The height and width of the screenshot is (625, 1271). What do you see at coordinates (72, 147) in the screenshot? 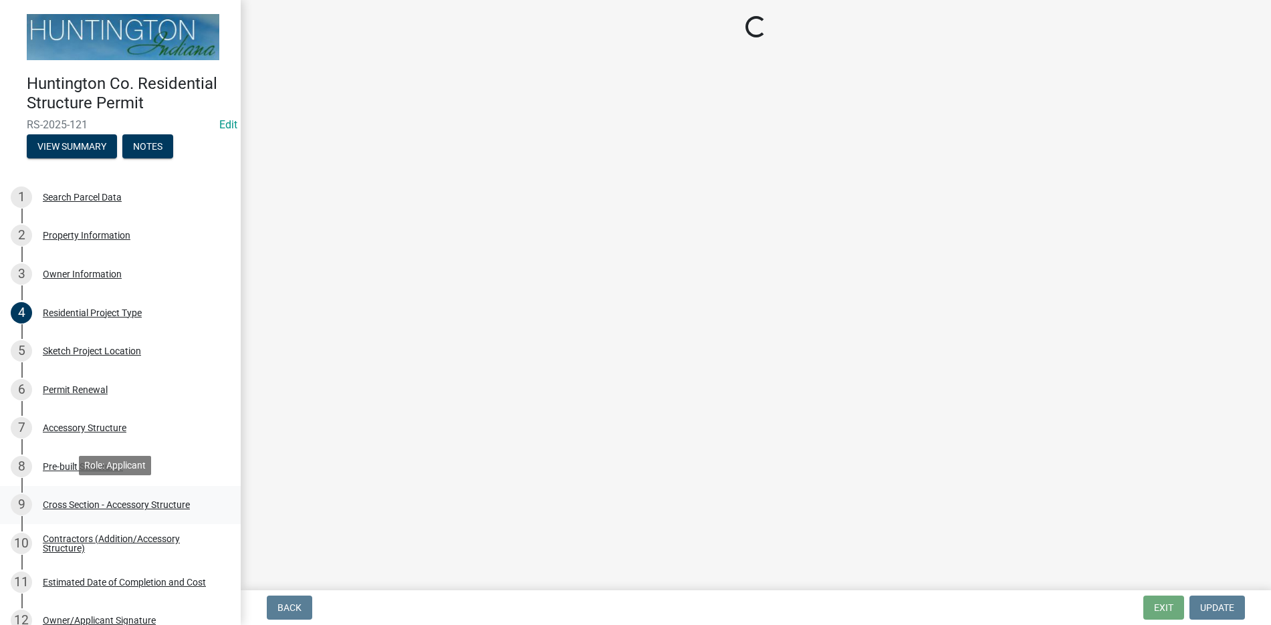
I see `wm-modal-confirm: Summary` at bounding box center [72, 147].